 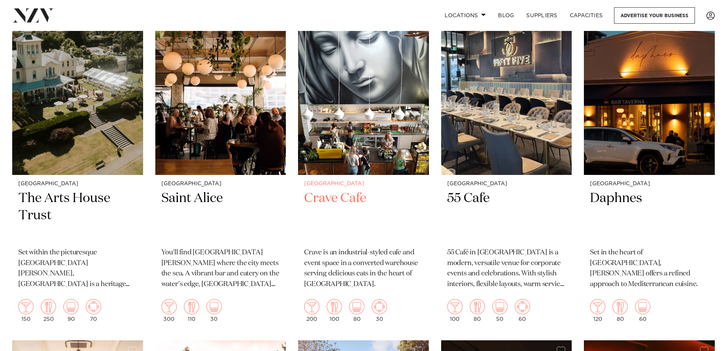 I want to click on h2: Daphnes, so click(x=649, y=215).